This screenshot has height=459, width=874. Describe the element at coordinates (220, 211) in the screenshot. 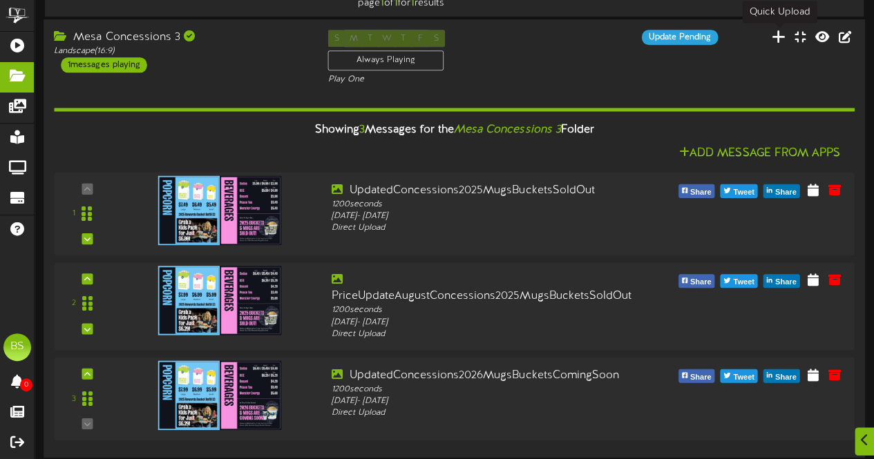

I see `img: c55a84e3-7831-4311-b292-eb9d416eb176.png` at that location.